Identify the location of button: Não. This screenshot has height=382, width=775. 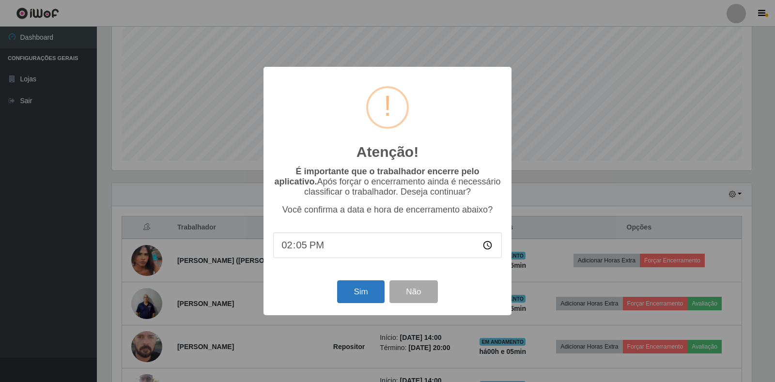
(413, 292).